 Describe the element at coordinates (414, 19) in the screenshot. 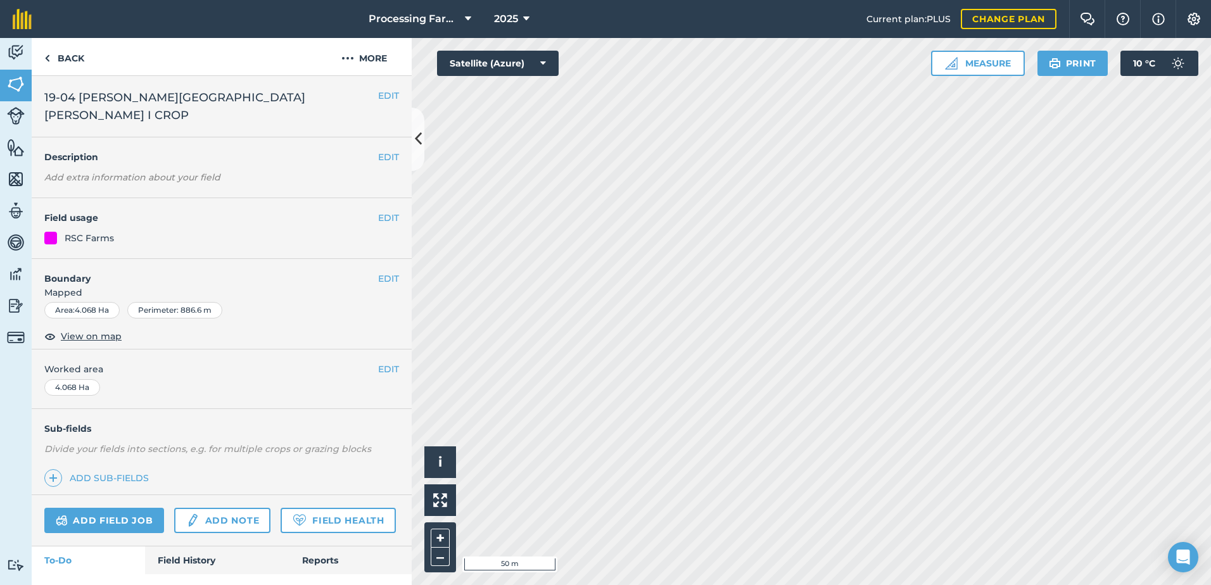

I see `span: Processing Farms` at that location.